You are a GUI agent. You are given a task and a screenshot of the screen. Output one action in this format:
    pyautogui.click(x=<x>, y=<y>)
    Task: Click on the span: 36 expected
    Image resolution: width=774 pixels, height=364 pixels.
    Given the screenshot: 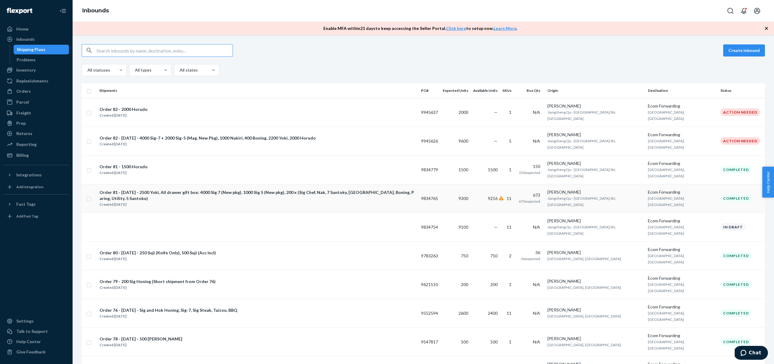 What is the action you would take?
    pyautogui.click(x=531, y=259)
    